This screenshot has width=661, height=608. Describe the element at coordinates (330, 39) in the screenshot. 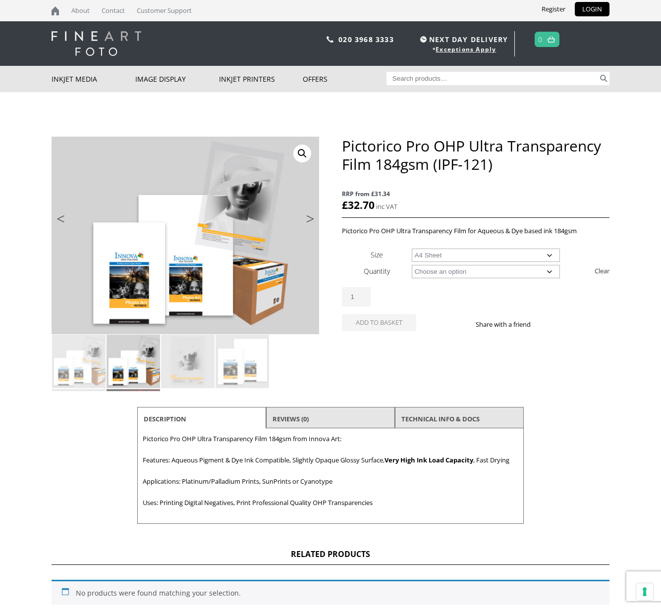

I see `img: phone.svg` at that location.